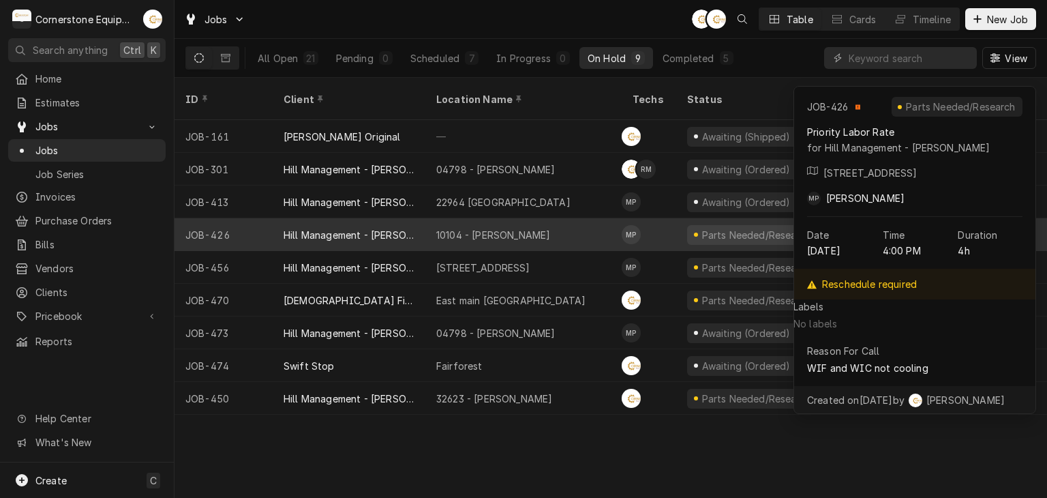 The image size is (1047, 498). Describe the element at coordinates (85, 19) in the screenshot. I see `div: Cornerstone Equipment Repair, LLC` at that location.